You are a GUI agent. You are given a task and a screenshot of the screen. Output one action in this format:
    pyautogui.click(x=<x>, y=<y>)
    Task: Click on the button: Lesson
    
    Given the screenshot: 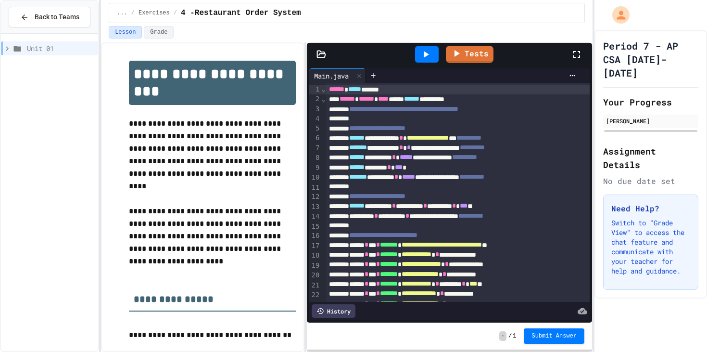 What is the action you would take?
    pyautogui.click(x=125, y=32)
    